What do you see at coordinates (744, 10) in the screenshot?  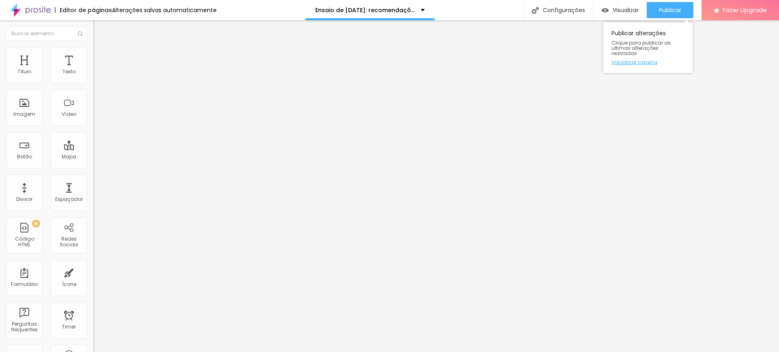 I see `span: Fazer Upgrade` at bounding box center [744, 10].